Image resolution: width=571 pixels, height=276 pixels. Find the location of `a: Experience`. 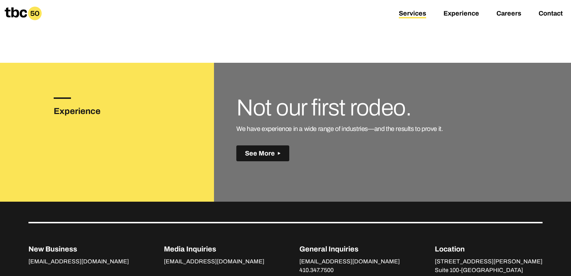

a: Experience is located at coordinates (462, 14).